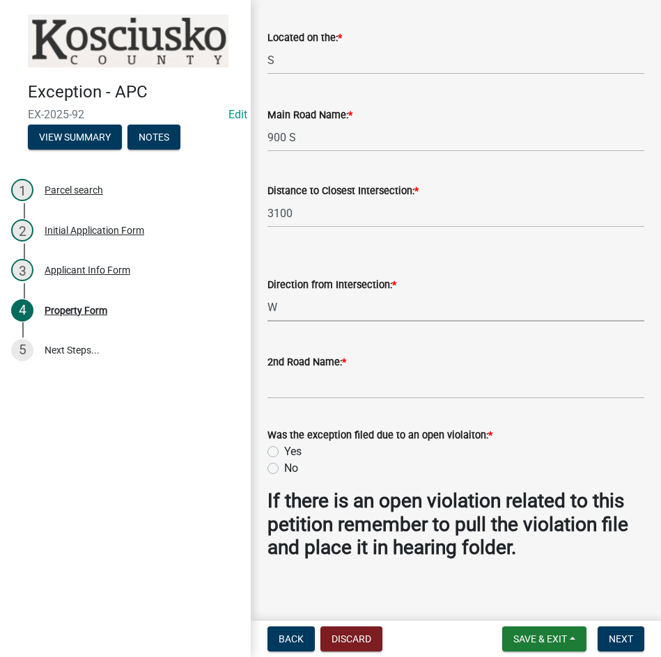  Describe the element at coordinates (304, 38) in the screenshot. I see `label: Located on the:` at that location.